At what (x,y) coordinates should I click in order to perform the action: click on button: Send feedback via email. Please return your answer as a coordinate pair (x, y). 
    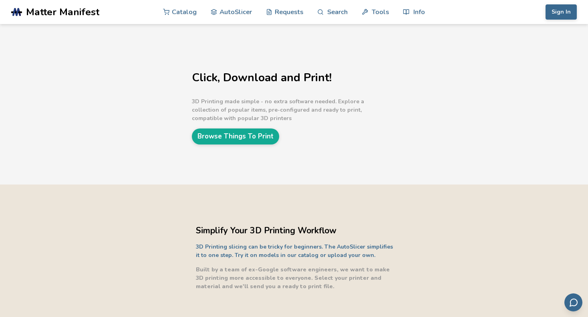
    Looking at the image, I should click on (573, 302).